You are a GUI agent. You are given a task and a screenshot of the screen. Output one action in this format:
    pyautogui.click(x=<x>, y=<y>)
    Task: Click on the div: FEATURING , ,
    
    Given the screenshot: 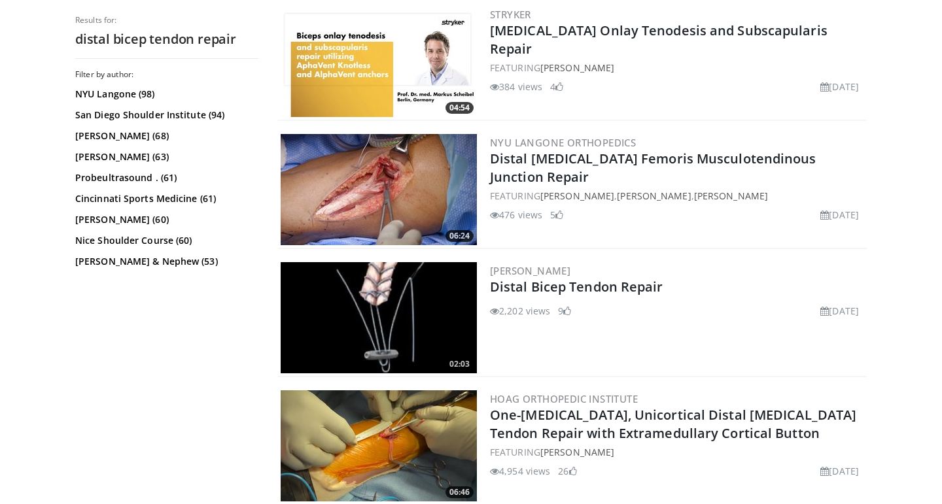 What is the action you would take?
    pyautogui.click(x=677, y=196)
    